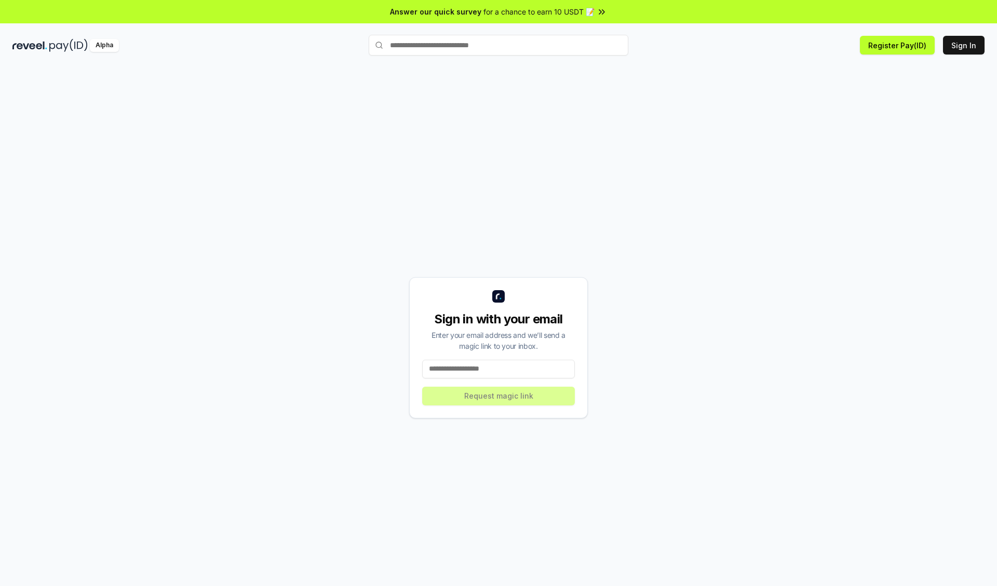  Describe the element at coordinates (104, 45) in the screenshot. I see `div: Alpha` at that location.